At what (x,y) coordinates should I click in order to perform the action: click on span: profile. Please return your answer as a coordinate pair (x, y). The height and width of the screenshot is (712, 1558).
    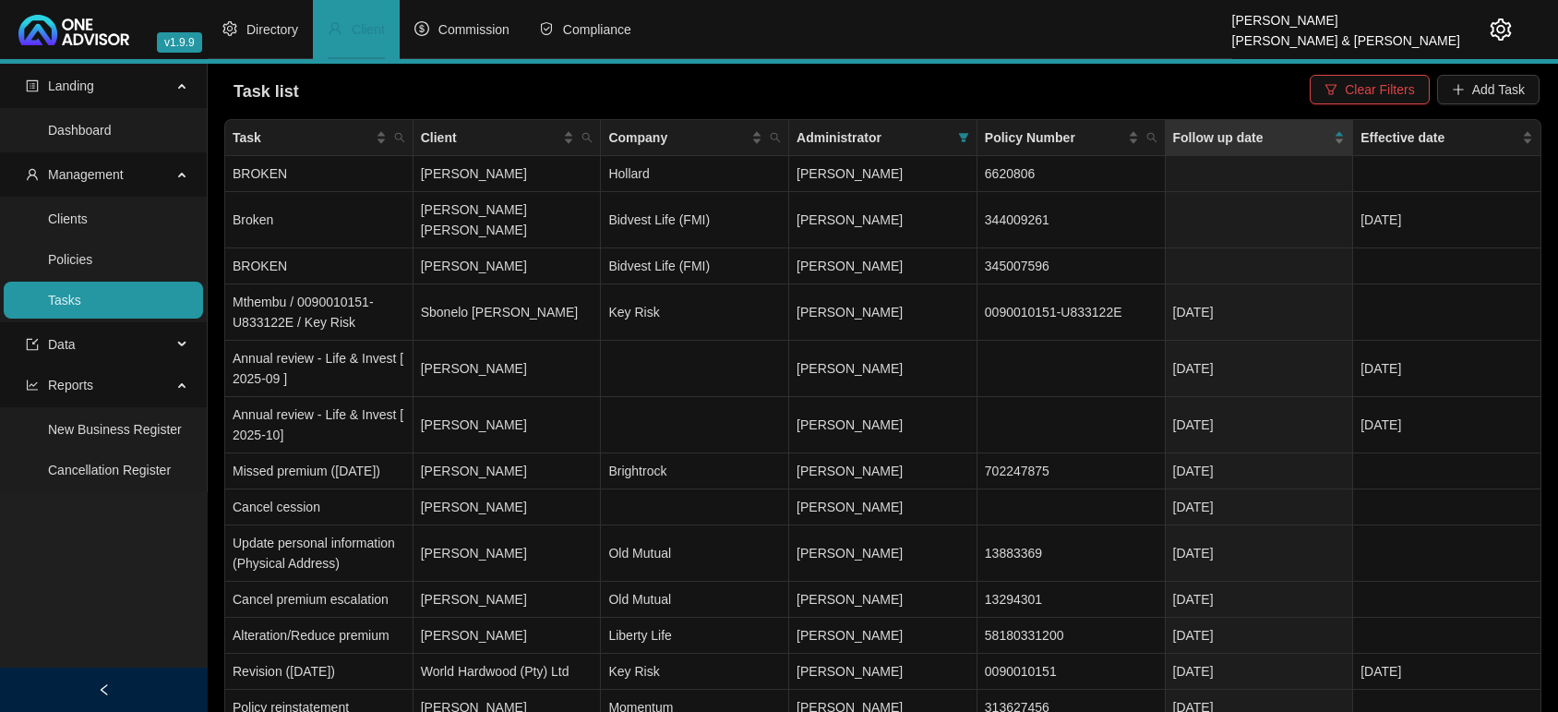
    Looking at the image, I should click on (32, 86).